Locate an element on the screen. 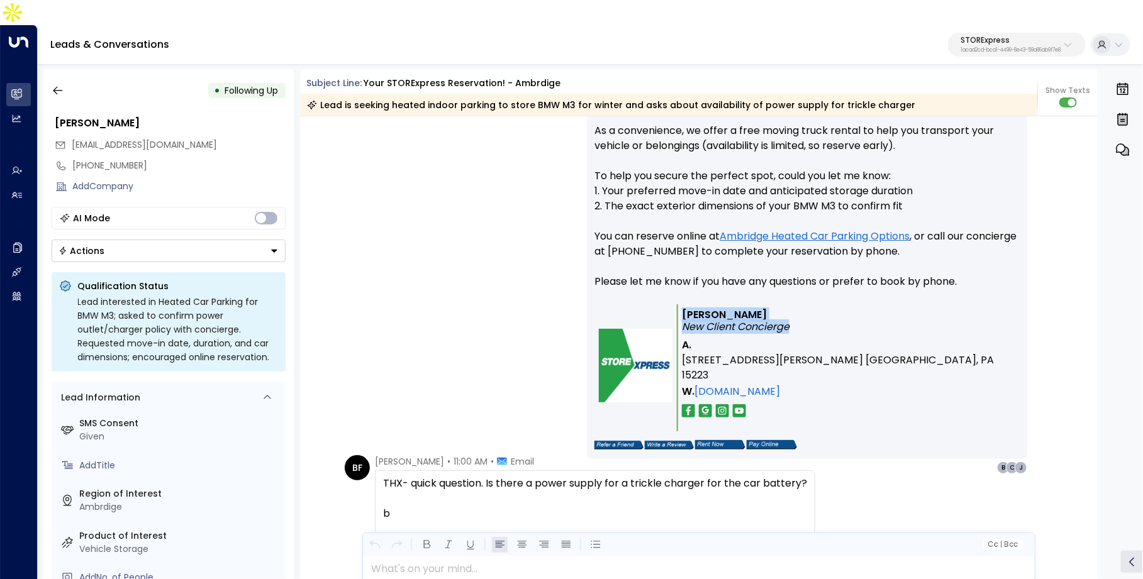 The image size is (1143, 579). img: storexpres_fb.png is located at coordinates (688, 411).